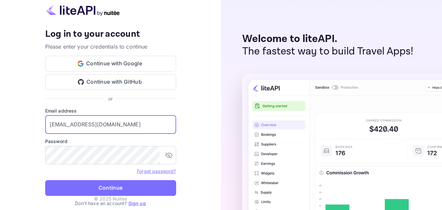  I want to click on p: Please enter your credentials to continue, so click(111, 47).